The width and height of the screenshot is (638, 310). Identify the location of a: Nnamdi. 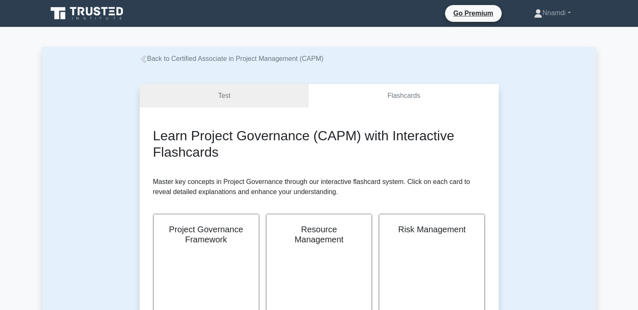
(552, 13).